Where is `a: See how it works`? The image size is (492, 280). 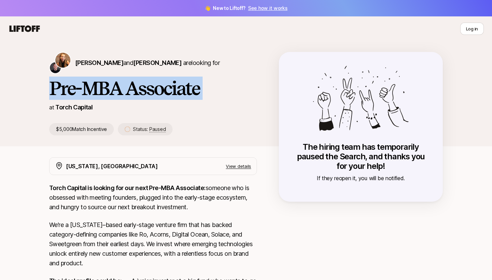
a: See how it works is located at coordinates (268, 8).